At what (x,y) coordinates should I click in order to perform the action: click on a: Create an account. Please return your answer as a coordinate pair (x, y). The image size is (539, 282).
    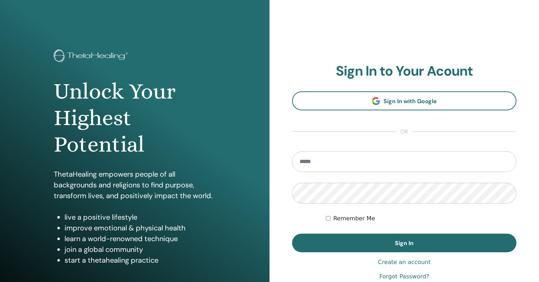
    Looking at the image, I should click on (404, 262).